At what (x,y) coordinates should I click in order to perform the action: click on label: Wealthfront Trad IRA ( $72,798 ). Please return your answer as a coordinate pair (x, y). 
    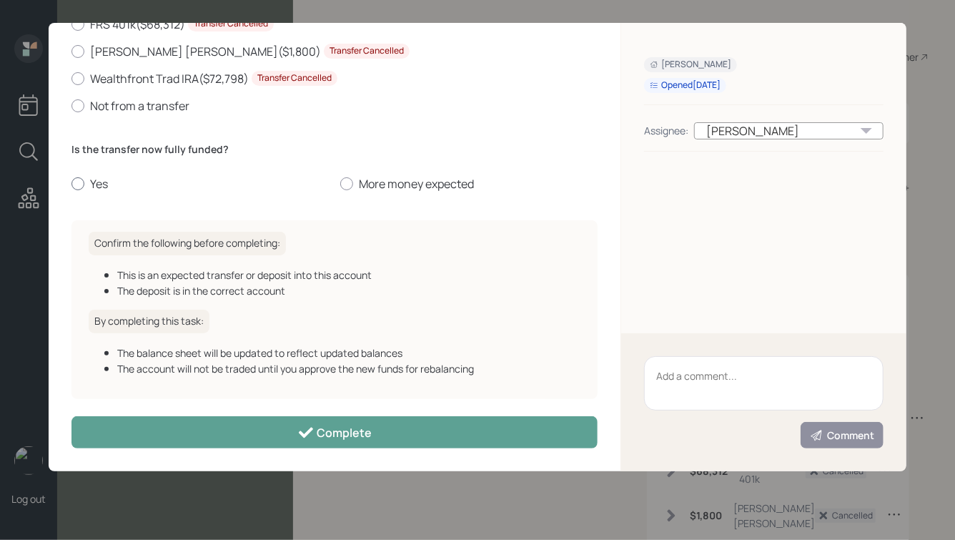
    Looking at the image, I should click on (334, 79).